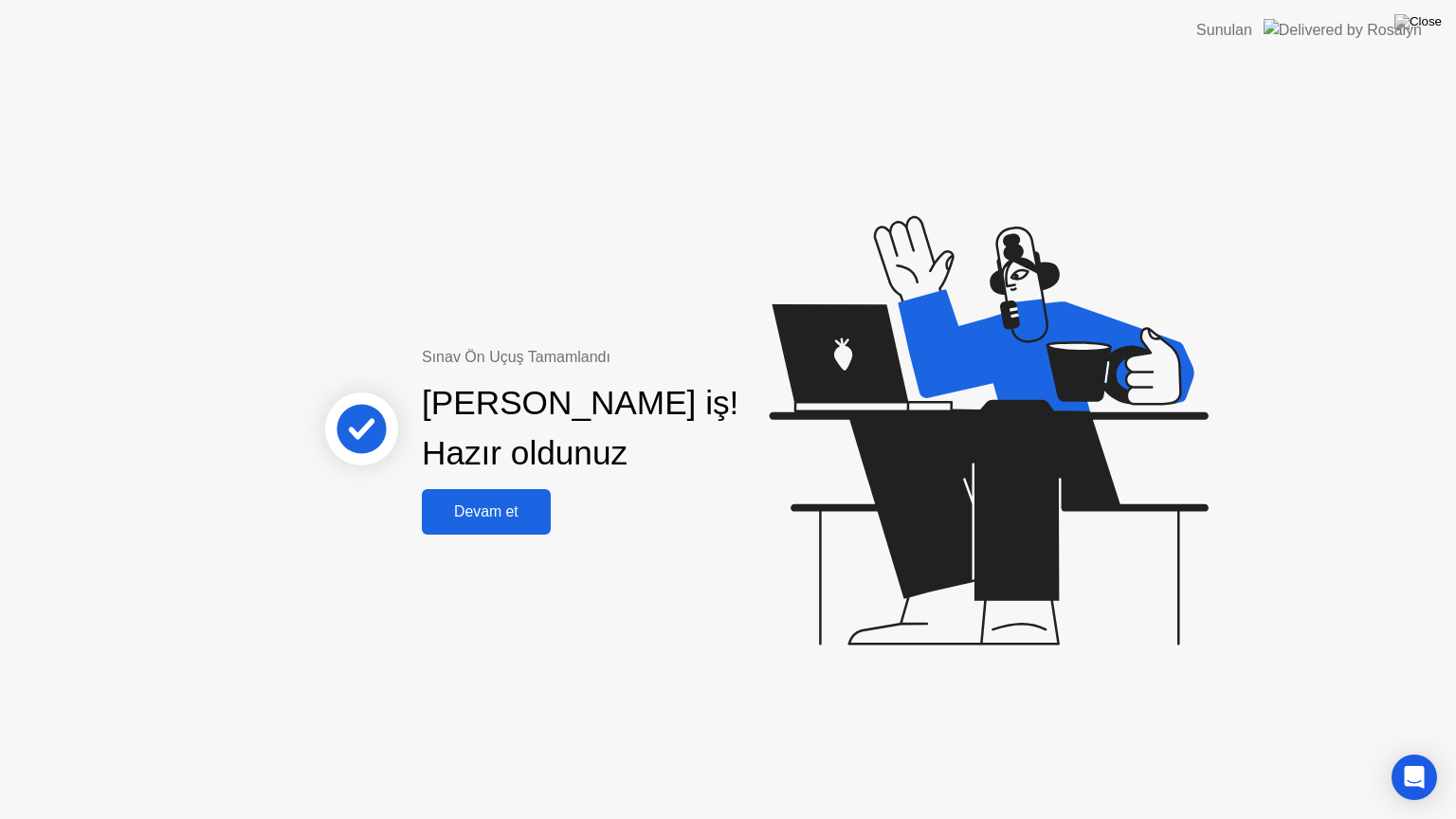 The image size is (1456, 819). I want to click on div: Open Intercom Messenger, so click(1414, 777).